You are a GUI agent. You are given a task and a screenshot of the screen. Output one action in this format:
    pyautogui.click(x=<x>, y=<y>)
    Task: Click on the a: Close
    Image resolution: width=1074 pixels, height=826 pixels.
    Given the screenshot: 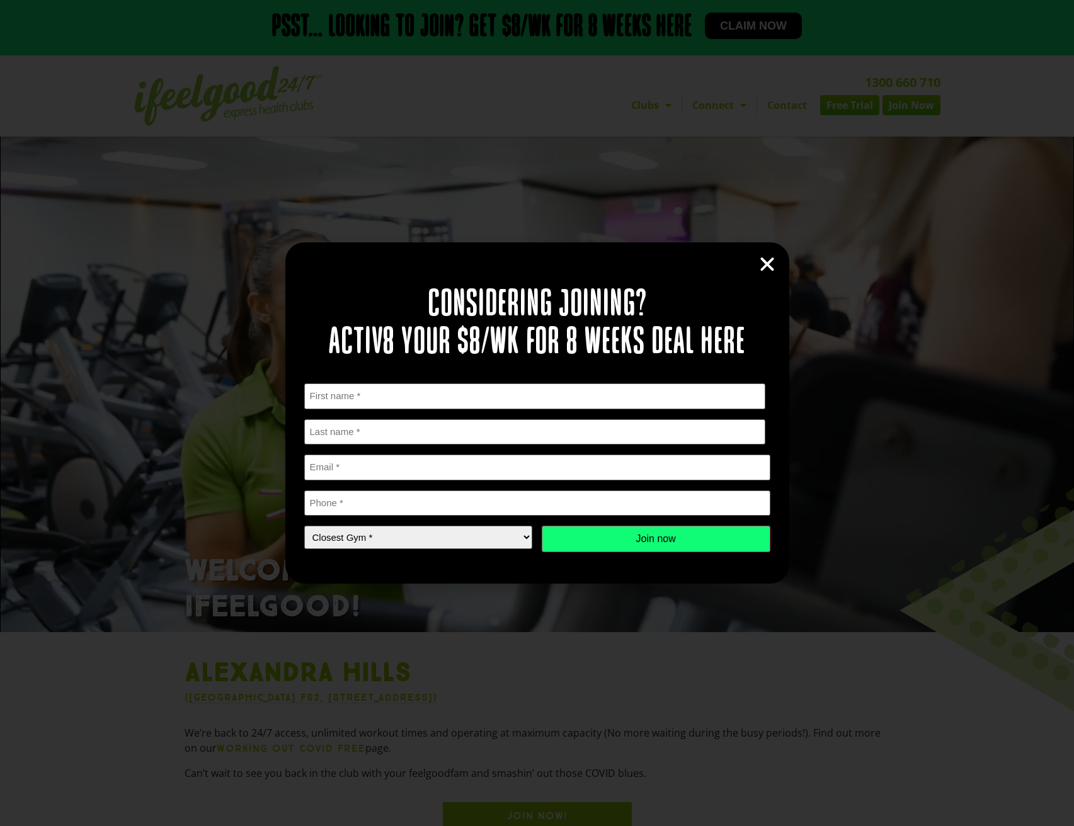 What is the action you would take?
    pyautogui.click(x=767, y=265)
    